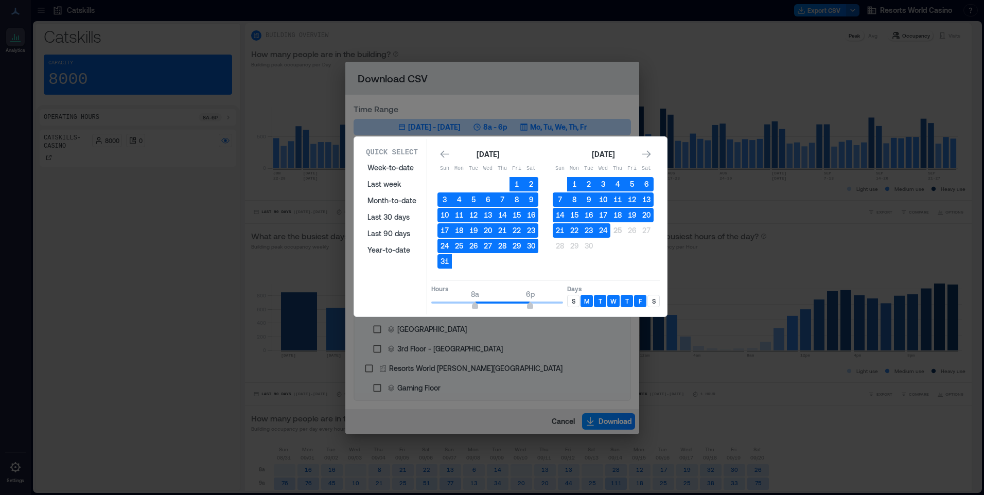  Describe the element at coordinates (530, 294) in the screenshot. I see `span: 6p` at that location.